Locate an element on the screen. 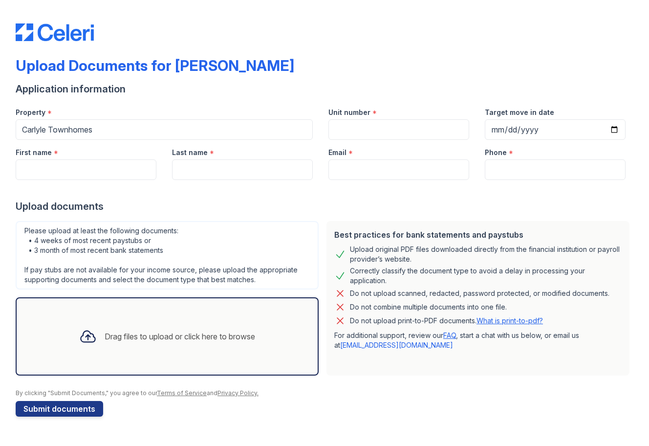  label: Phone is located at coordinates (496, 153).